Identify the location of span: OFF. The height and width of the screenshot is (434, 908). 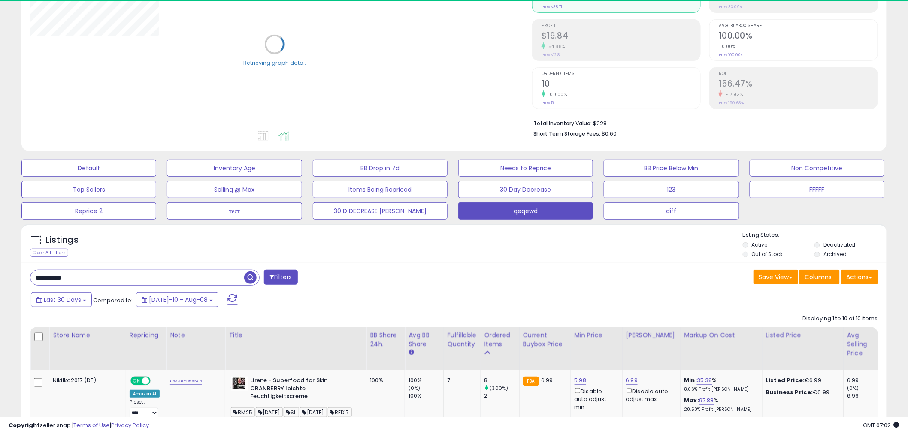
(156, 381).